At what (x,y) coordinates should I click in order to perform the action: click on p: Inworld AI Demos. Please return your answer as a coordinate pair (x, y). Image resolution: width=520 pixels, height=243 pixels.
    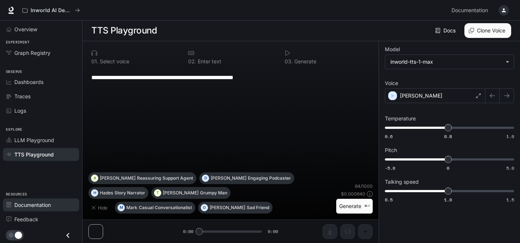
    Looking at the image, I should click on (51, 10).